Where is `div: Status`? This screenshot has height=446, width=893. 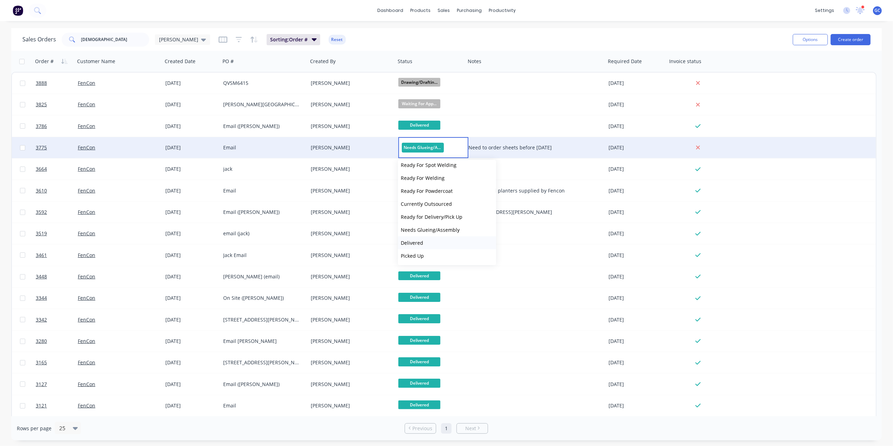 div: Status is located at coordinates (405, 61).